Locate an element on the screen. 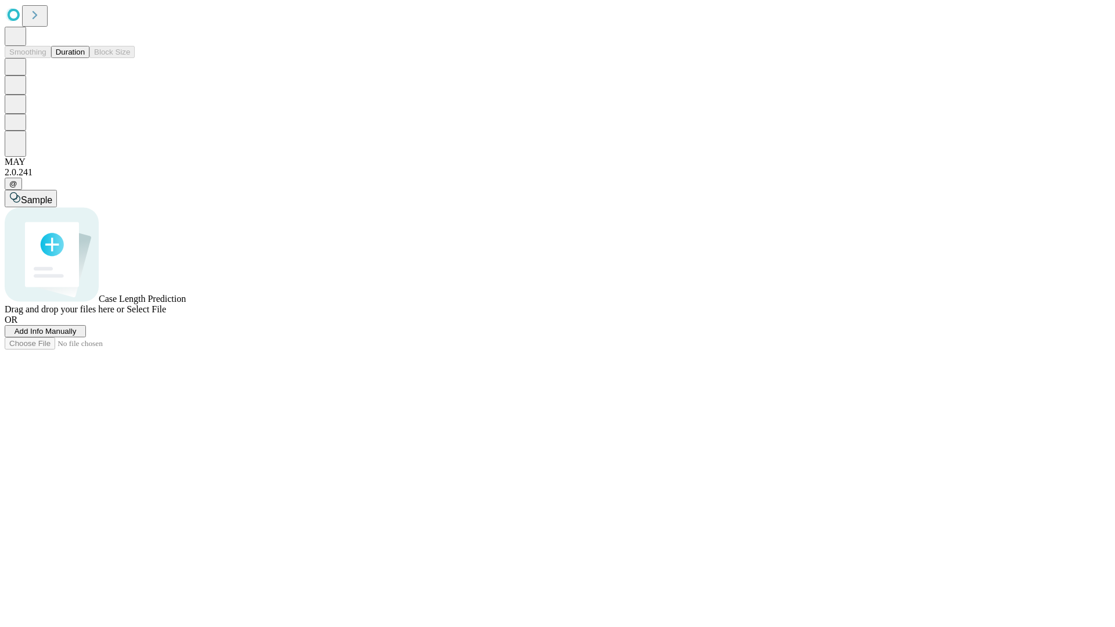 The height and width of the screenshot is (627, 1115). span: Sample is located at coordinates (37, 200).